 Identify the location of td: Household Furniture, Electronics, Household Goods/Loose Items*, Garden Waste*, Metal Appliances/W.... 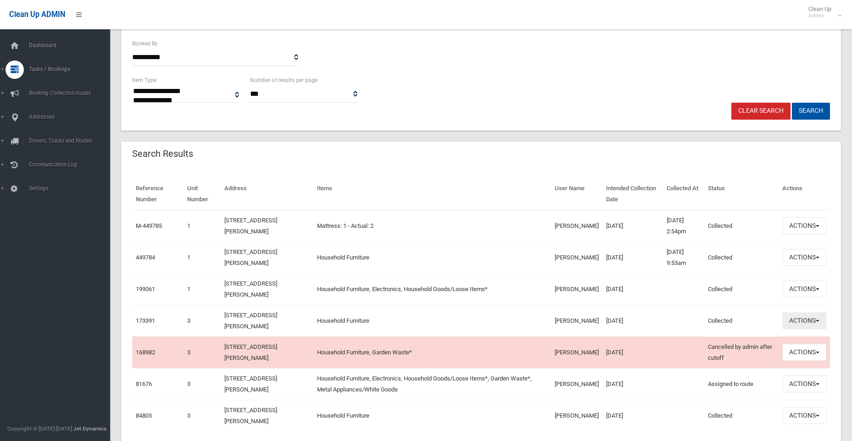
(432, 384).